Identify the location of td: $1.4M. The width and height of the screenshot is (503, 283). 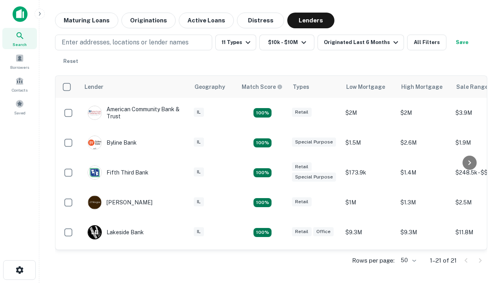
(424, 172).